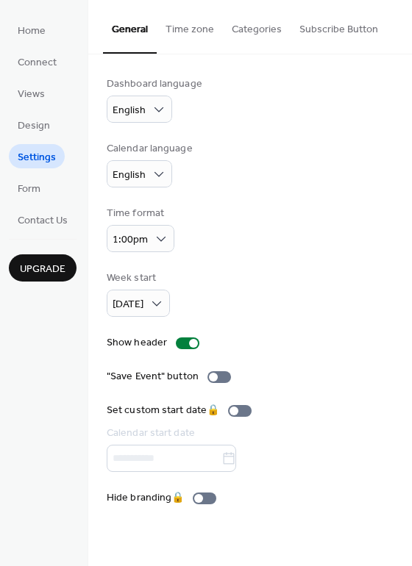 The height and width of the screenshot is (566, 412). I want to click on span: Views, so click(31, 94).